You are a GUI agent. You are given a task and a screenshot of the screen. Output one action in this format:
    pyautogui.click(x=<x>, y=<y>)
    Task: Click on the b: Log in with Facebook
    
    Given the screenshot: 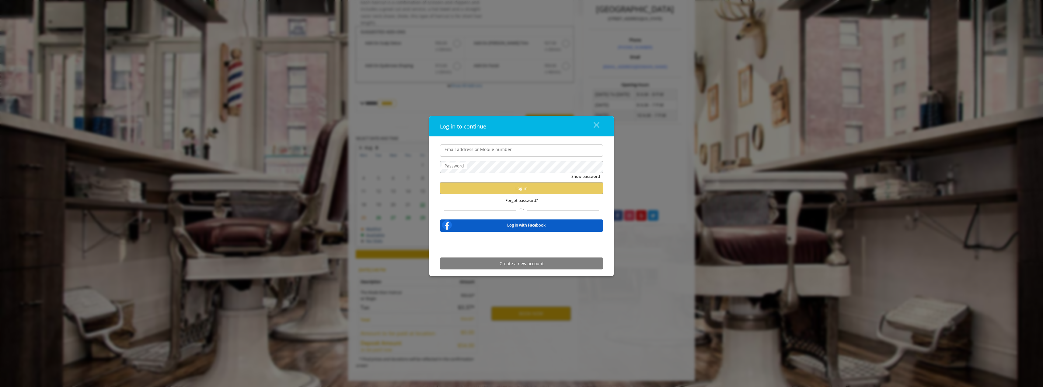 What is the action you would take?
    pyautogui.click(x=526, y=224)
    